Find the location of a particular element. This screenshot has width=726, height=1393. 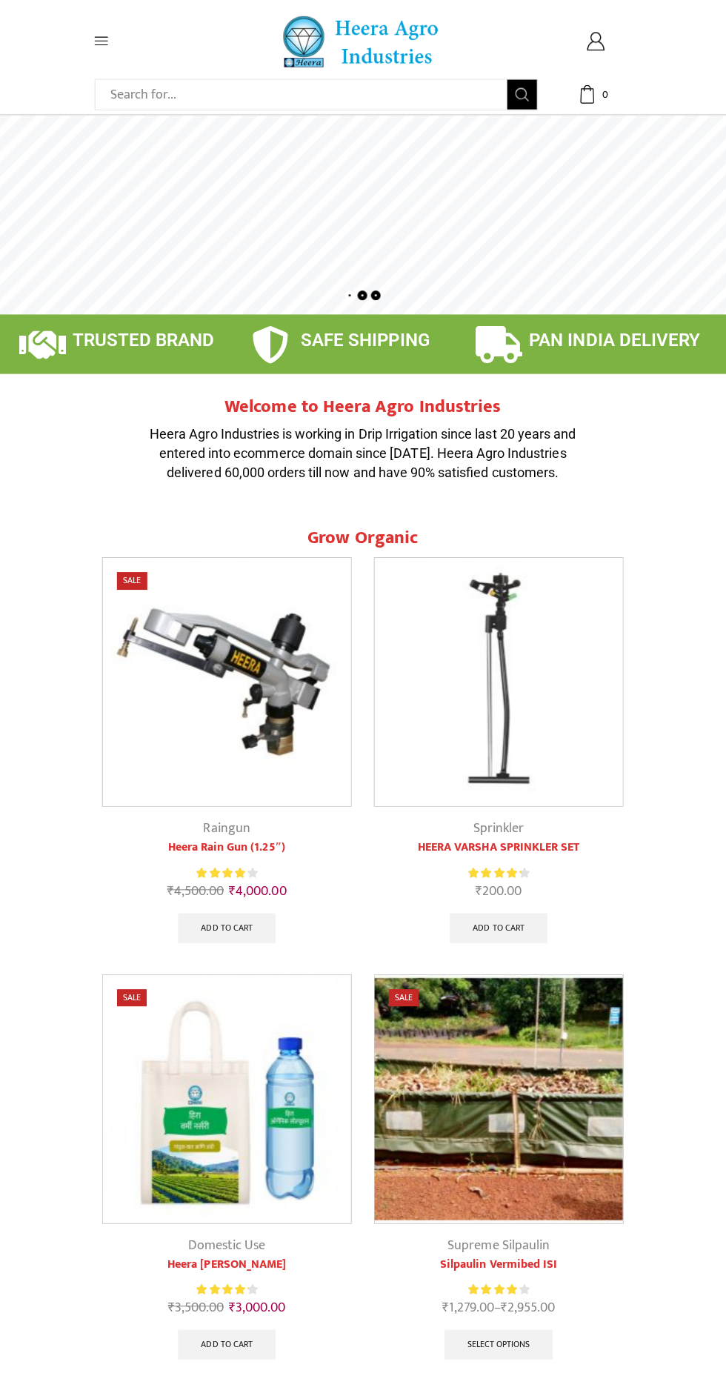

bdi: 2,955.00 is located at coordinates (528, 1301).